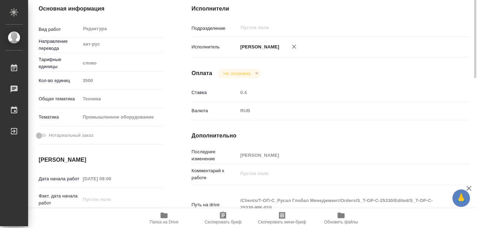 The width and height of the screenshot is (477, 228). Describe the element at coordinates (342, 204) in the screenshot. I see `textarea: /Clients/Т-ОП-С_Русал Глобал Менеджмент/Orders/S_T-OP-C-25330/Edited/S_T-OP-C-25330-WK-010` at that location.